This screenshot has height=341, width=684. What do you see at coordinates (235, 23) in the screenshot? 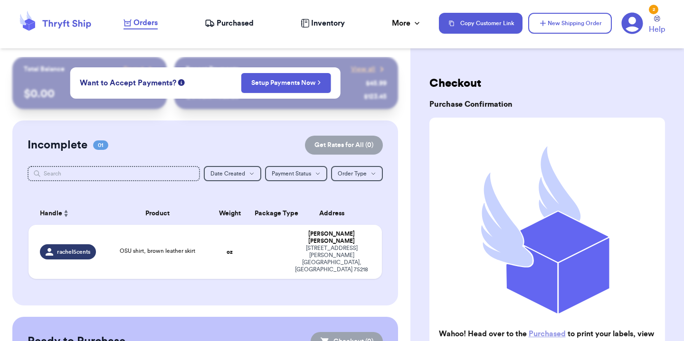
I see `span: Purchased` at bounding box center [235, 23].